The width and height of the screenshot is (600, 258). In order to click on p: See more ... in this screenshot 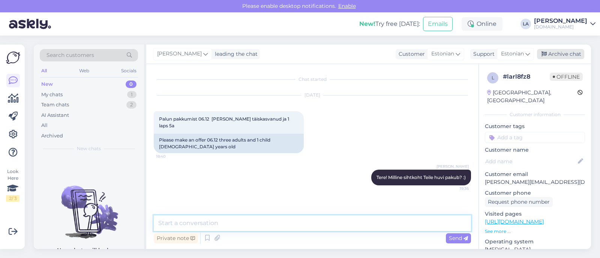, I will do `click(535, 232)`.